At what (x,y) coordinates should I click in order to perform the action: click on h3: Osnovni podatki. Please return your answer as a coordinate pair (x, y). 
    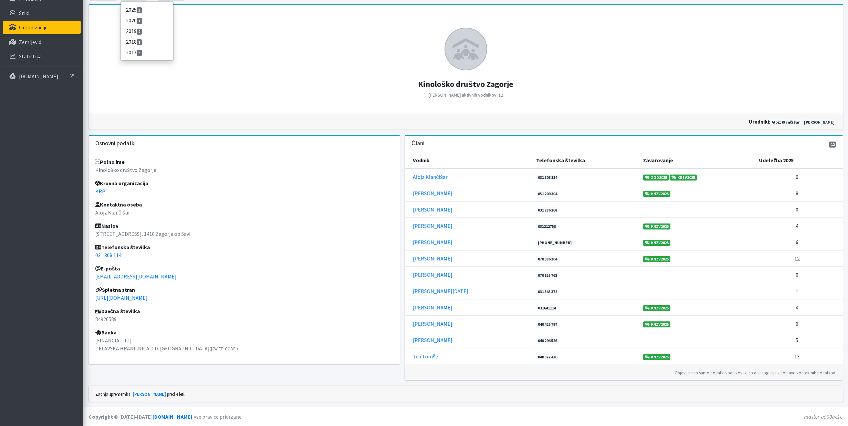
    Looking at the image, I should click on (115, 143).